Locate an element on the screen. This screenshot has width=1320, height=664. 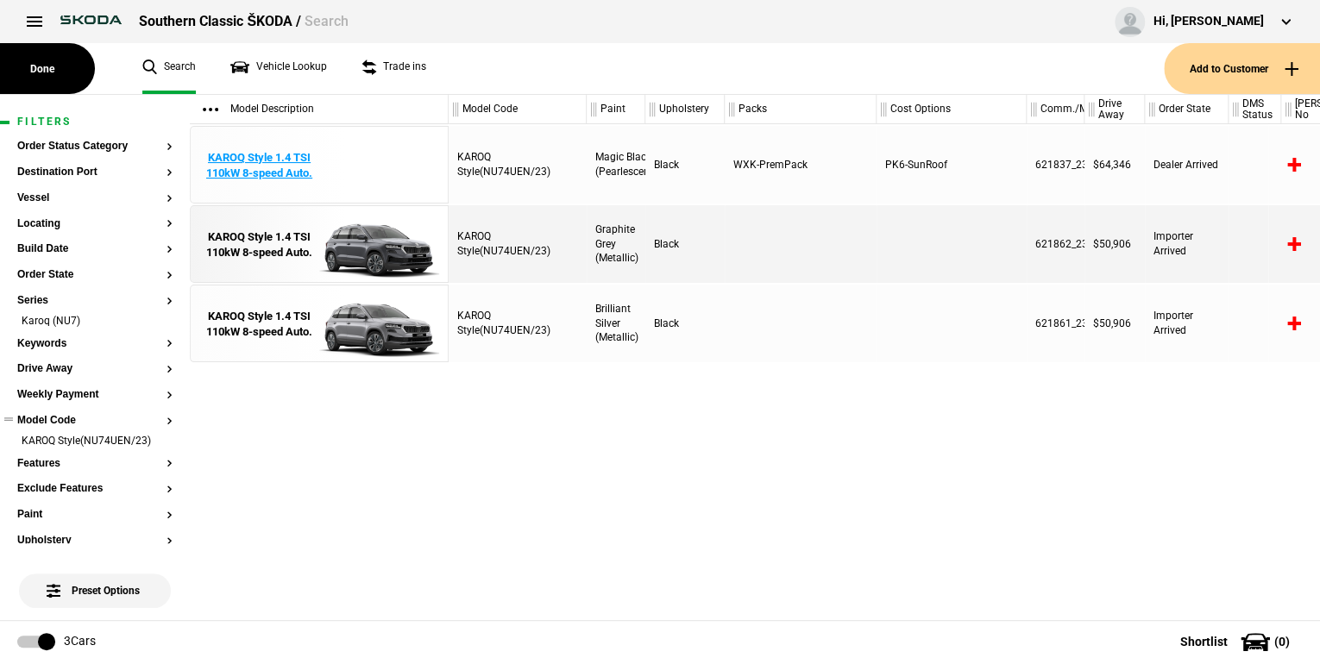
span: Shortlist is located at coordinates (1204, 642).